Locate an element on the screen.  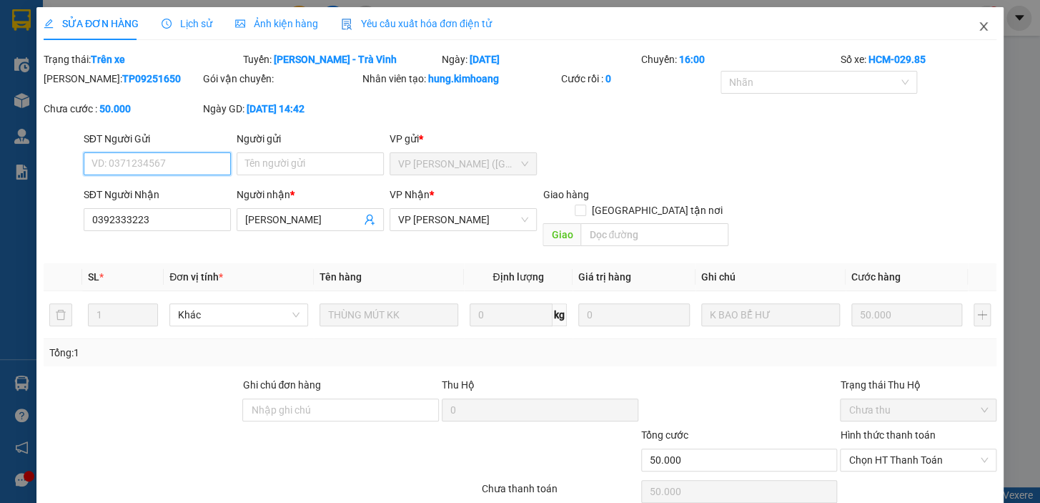
span: Đơn vị tính is located at coordinates (196, 277).